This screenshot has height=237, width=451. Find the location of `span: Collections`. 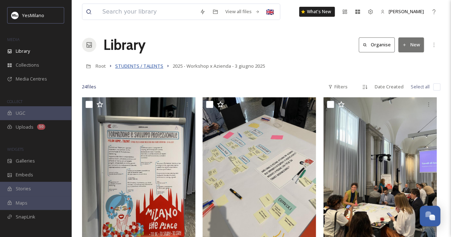

span: Collections is located at coordinates (27, 65).